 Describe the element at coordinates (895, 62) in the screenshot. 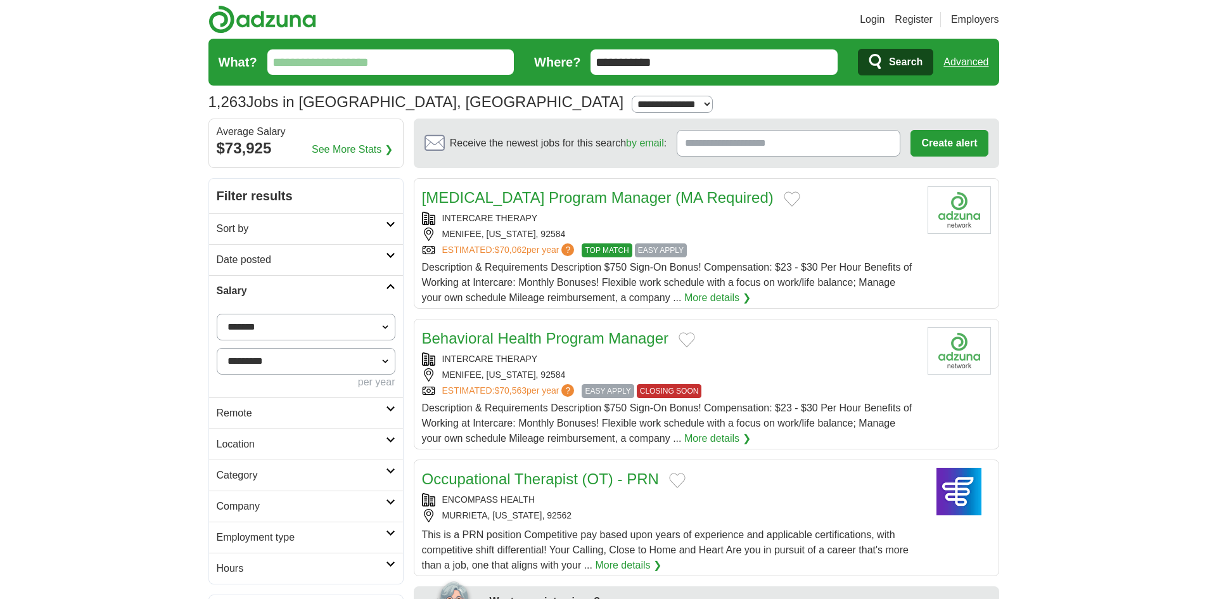

I see `button: Search` at that location.